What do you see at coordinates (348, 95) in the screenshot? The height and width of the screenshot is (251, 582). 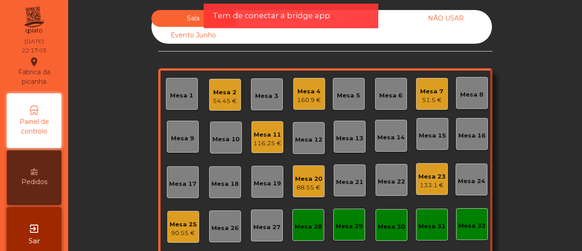 I see `div: Mesa 5` at bounding box center [348, 95].